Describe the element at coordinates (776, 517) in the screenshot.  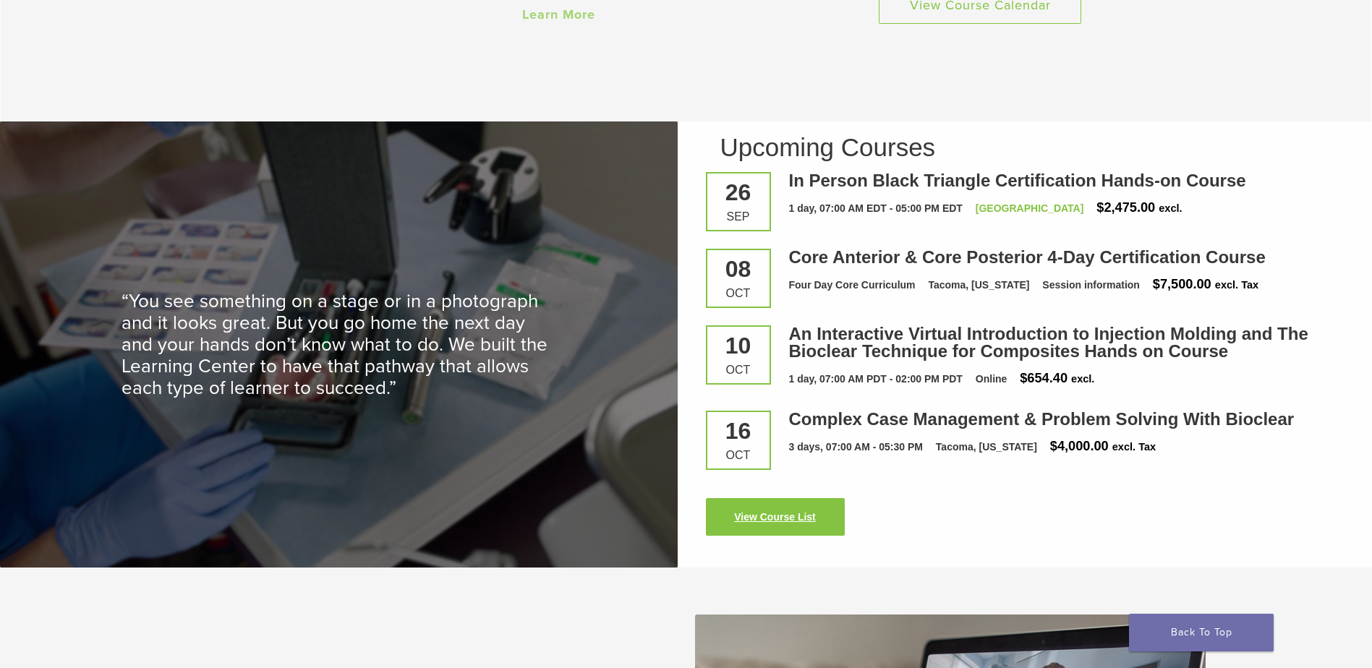
I see `a: View Course List` at that location.